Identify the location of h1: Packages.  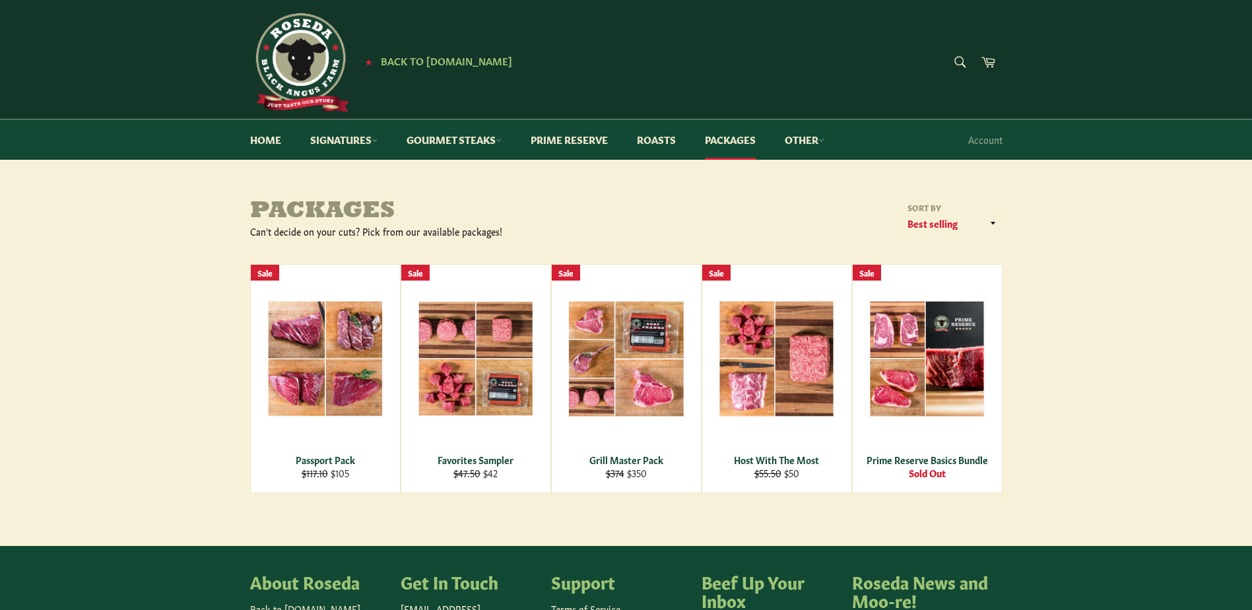
(438, 212).